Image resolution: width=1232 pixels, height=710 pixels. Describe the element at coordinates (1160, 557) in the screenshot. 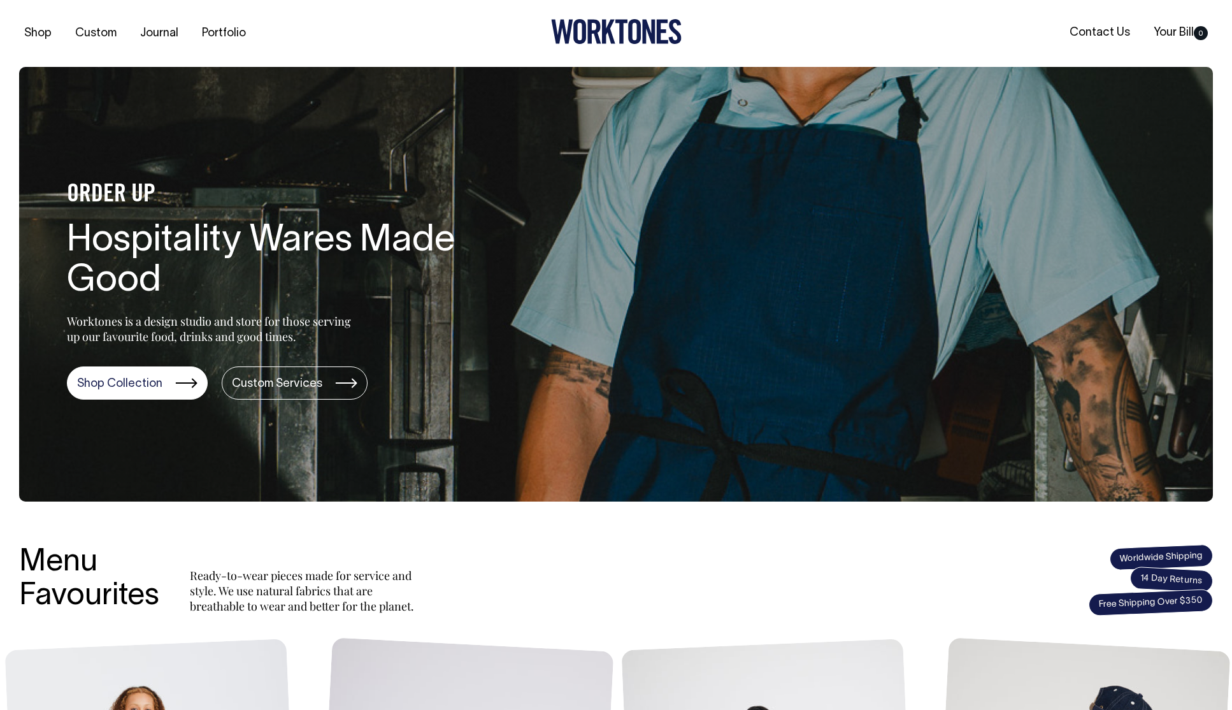

I see `span: Worldwide Shipping` at that location.